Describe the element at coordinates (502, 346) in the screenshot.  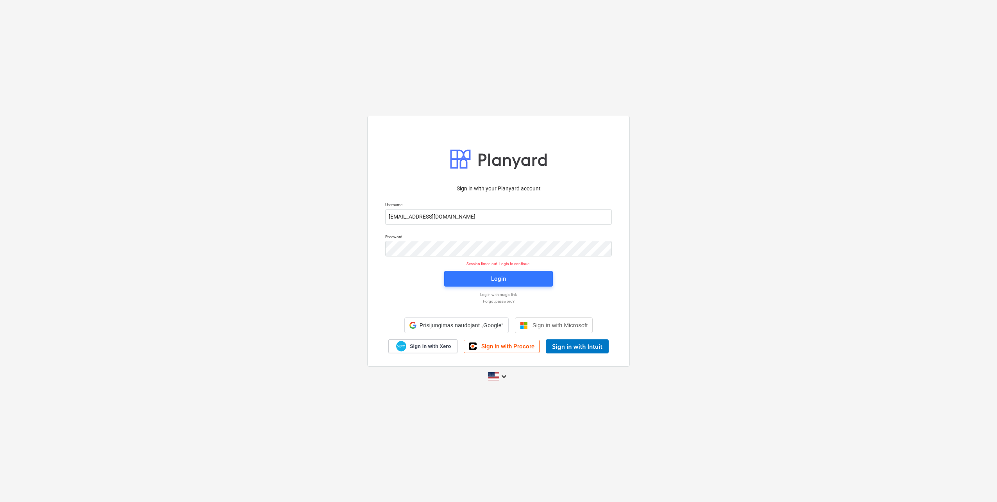
I see `a: Sign in with Procore` at that location.